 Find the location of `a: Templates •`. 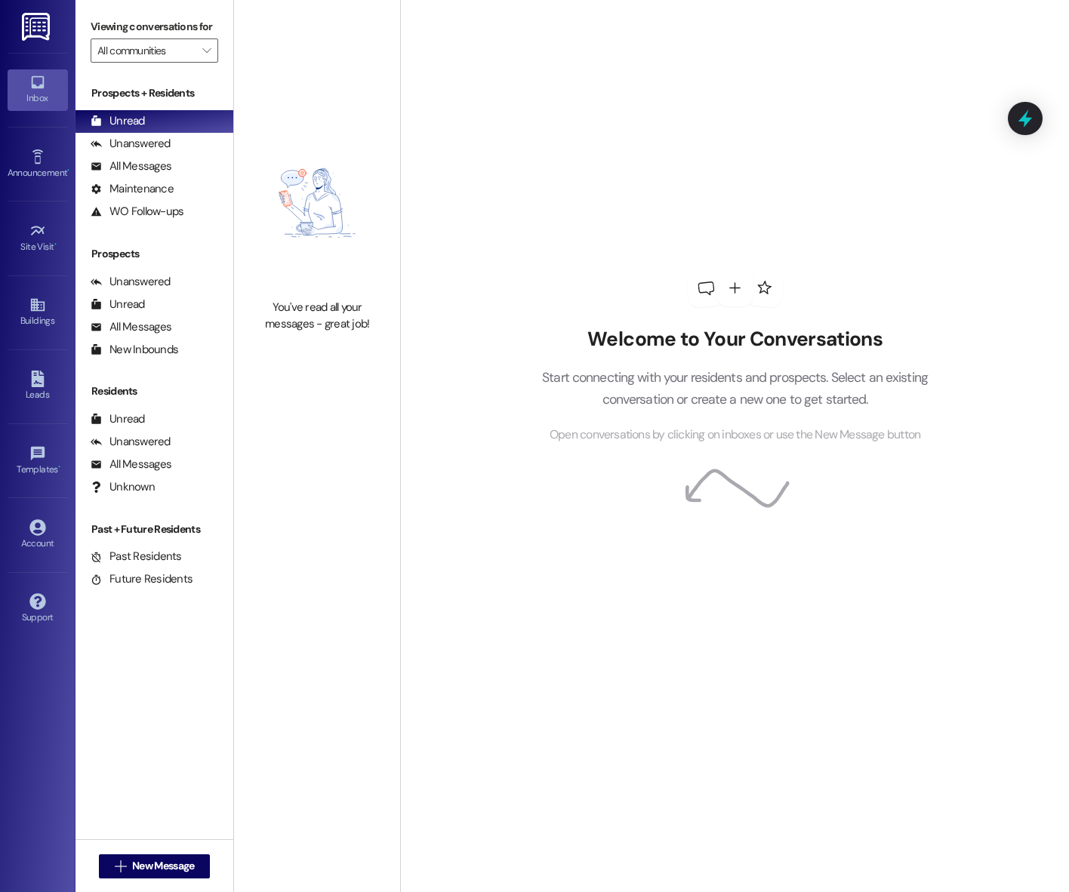

a: Templates • is located at coordinates (38, 461).